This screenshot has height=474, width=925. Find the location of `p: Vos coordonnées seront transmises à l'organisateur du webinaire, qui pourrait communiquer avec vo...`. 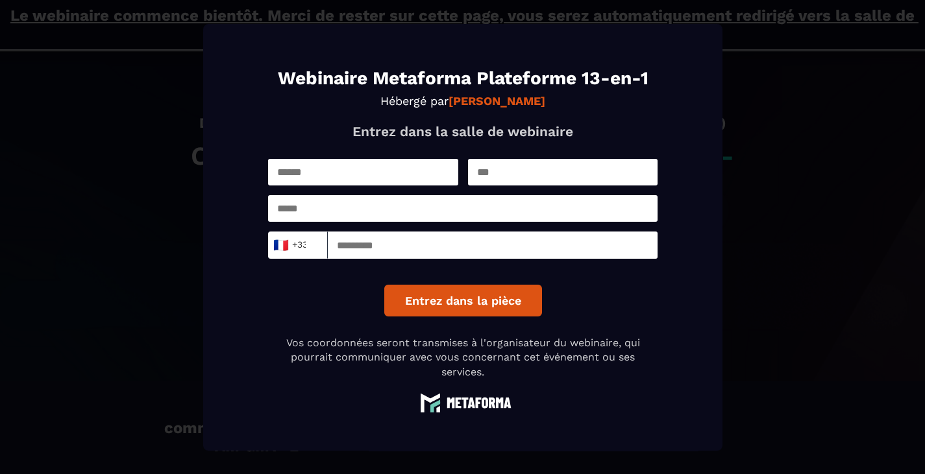

p: Vos coordonnées seront transmises à l'organisateur du webinaire, qui pourrait communiquer avec vo... is located at coordinates (463, 358).